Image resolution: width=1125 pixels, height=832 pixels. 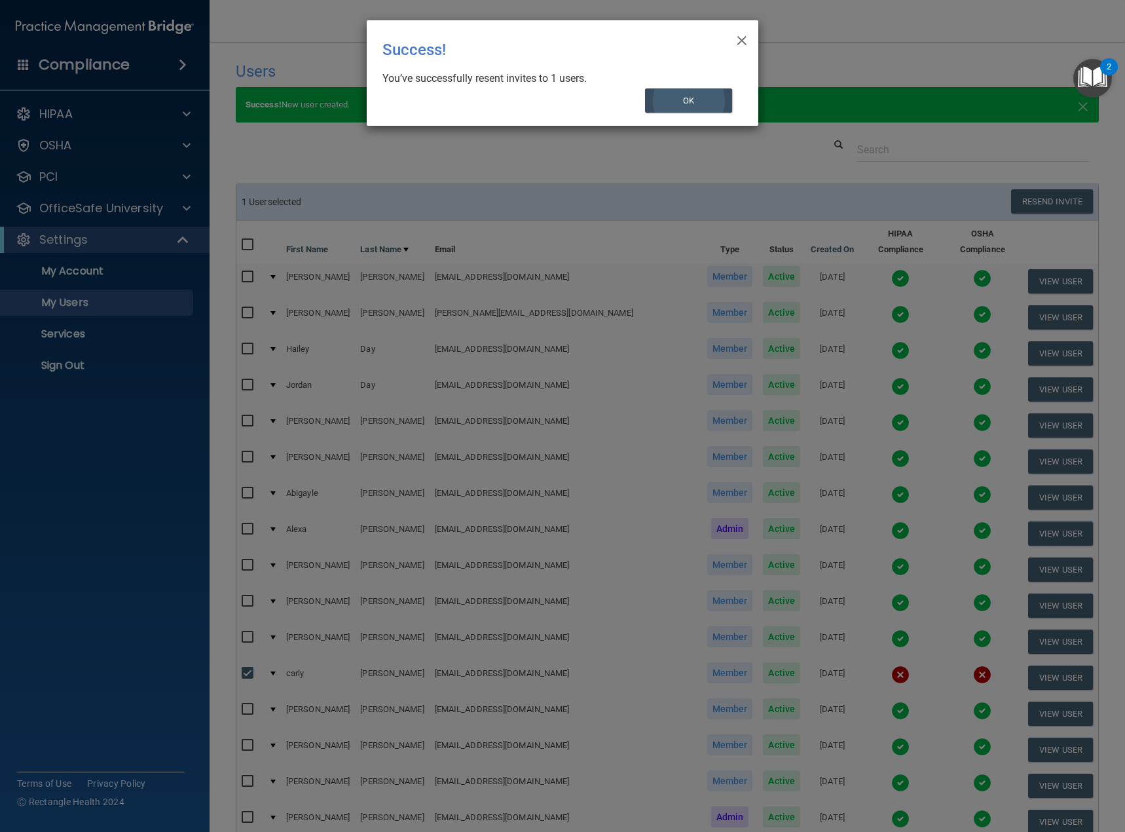 I want to click on button: OK, so click(x=689, y=100).